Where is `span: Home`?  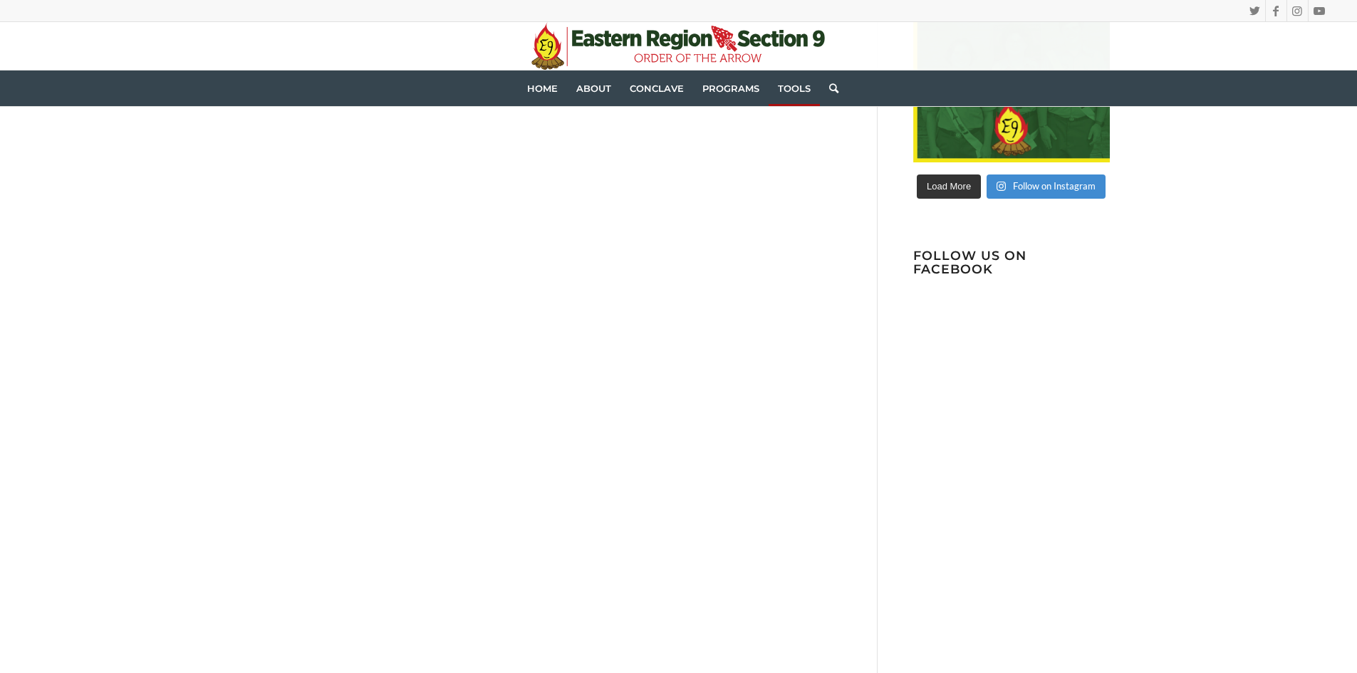 span: Home is located at coordinates (542, 88).